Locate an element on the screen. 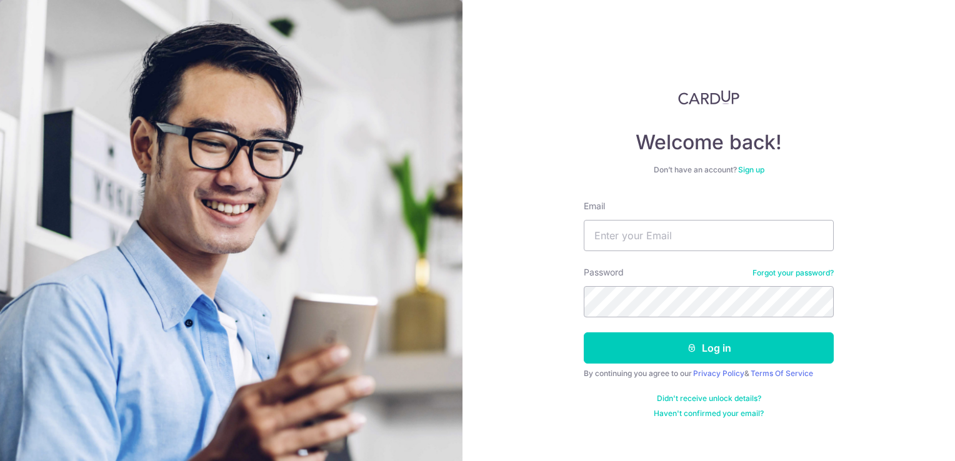 This screenshot has width=955, height=461. div: Don’t have an account? is located at coordinates (709, 170).